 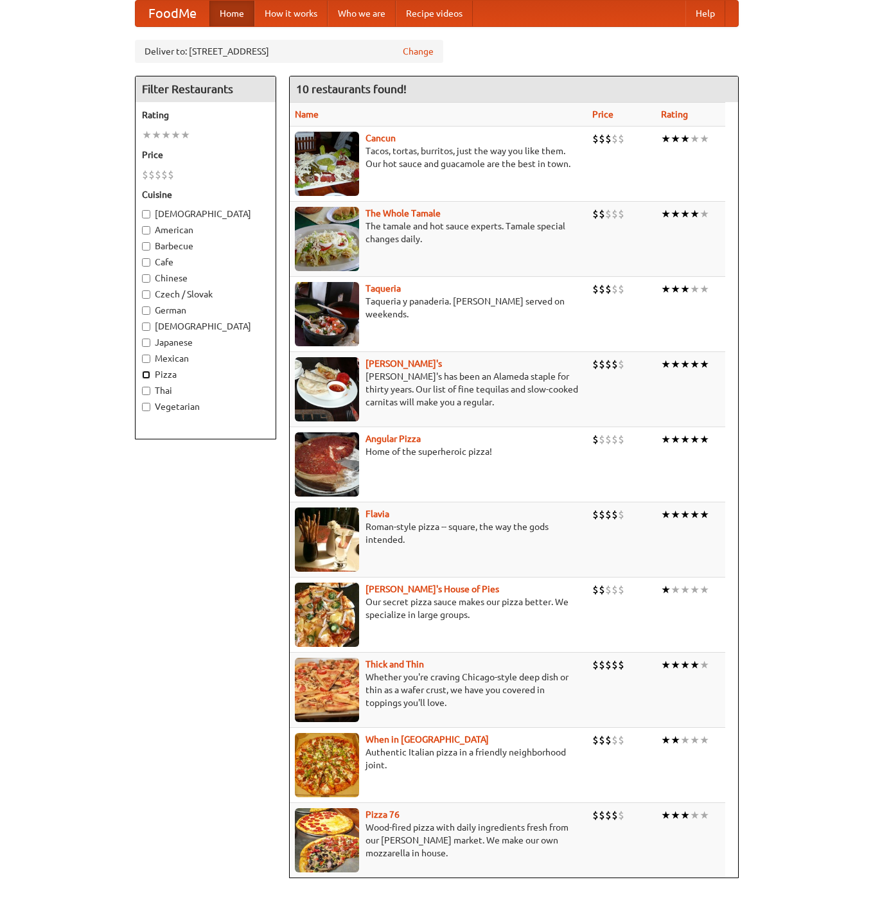 What do you see at coordinates (172, 13) in the screenshot?
I see `a: FoodMe` at bounding box center [172, 13].